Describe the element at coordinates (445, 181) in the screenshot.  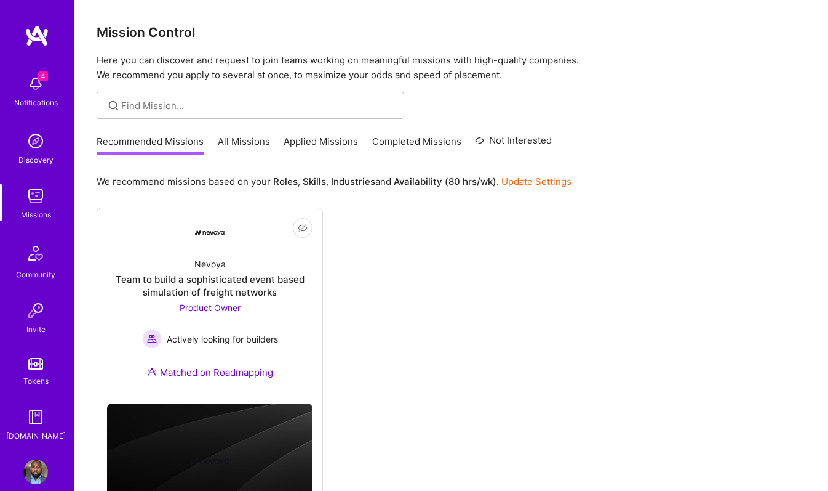
I see `b: Availability (80 hrs/wk)` at that location.